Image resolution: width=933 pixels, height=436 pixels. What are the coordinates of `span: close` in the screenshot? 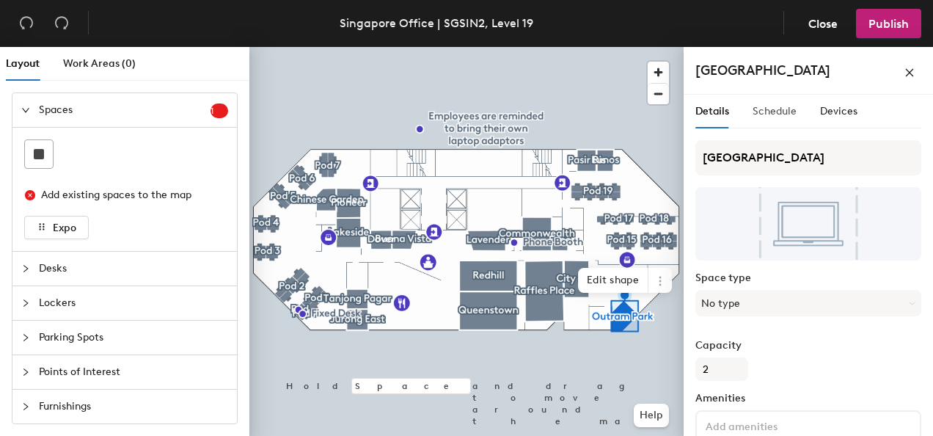 It's located at (909, 73).